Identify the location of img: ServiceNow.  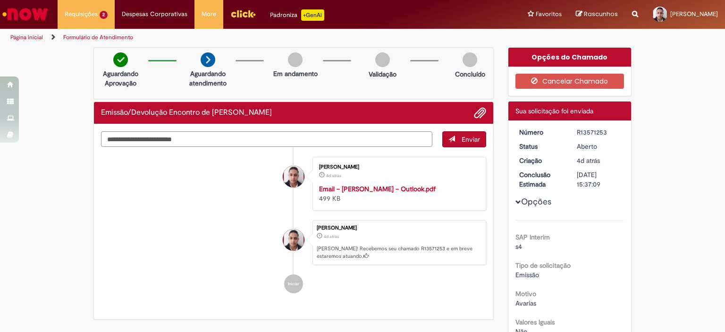
(25, 14).